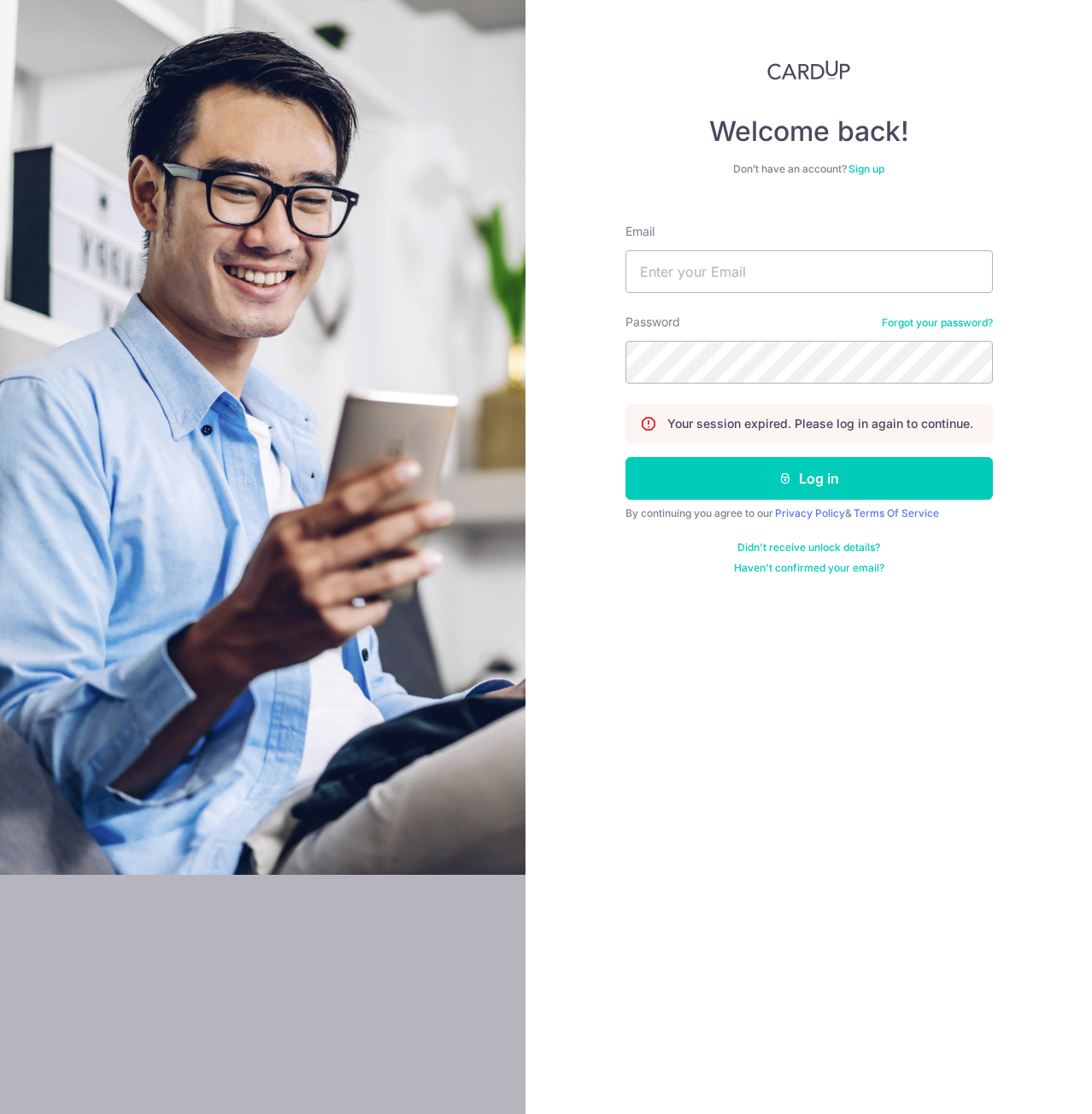  Describe the element at coordinates (809, 271) in the screenshot. I see `input: Enter your Email` at that location.